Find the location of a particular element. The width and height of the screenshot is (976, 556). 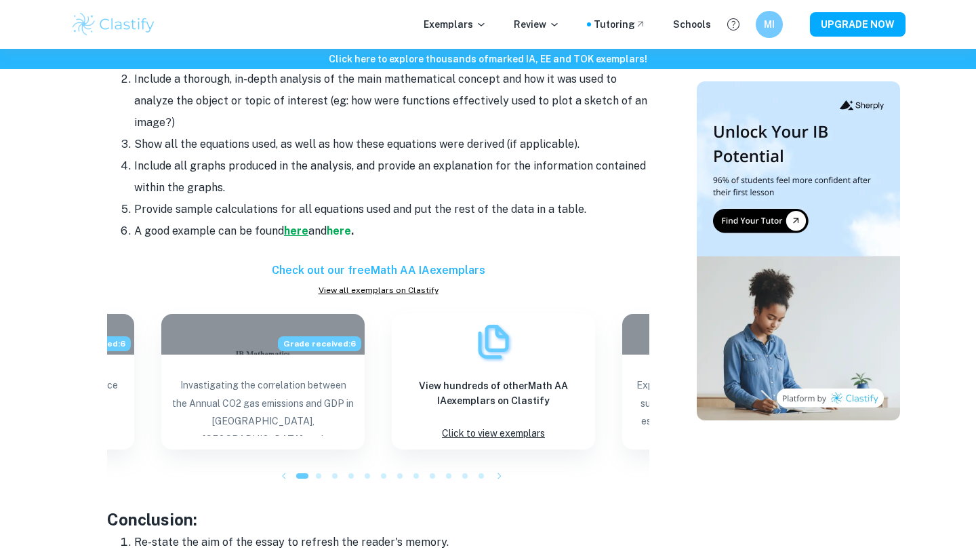

img: Thumbnail is located at coordinates (798, 251).